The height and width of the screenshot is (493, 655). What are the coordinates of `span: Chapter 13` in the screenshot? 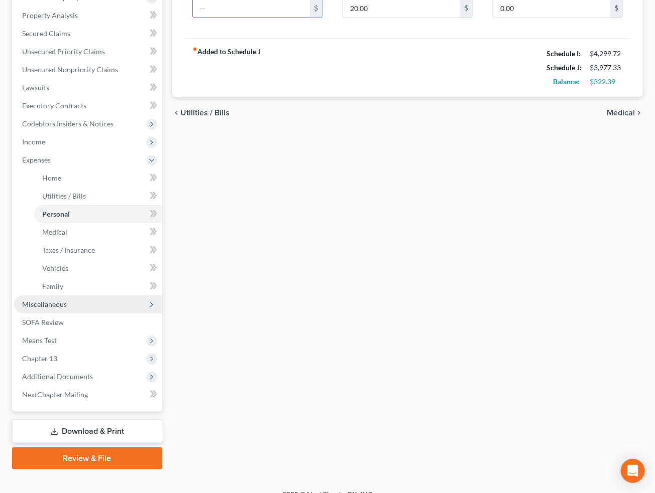 It's located at (40, 358).